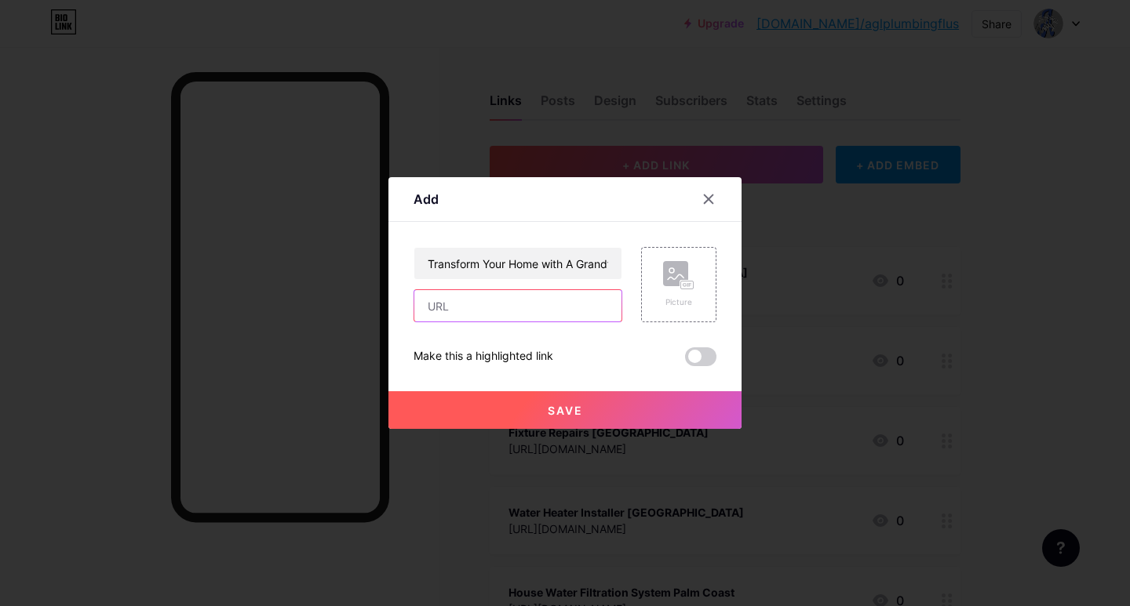  I want to click on span: Save, so click(565, 410).